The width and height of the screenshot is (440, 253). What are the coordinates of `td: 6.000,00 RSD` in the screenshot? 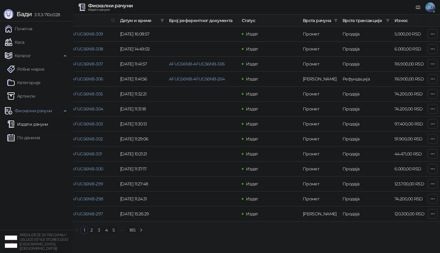 It's located at (413, 49).